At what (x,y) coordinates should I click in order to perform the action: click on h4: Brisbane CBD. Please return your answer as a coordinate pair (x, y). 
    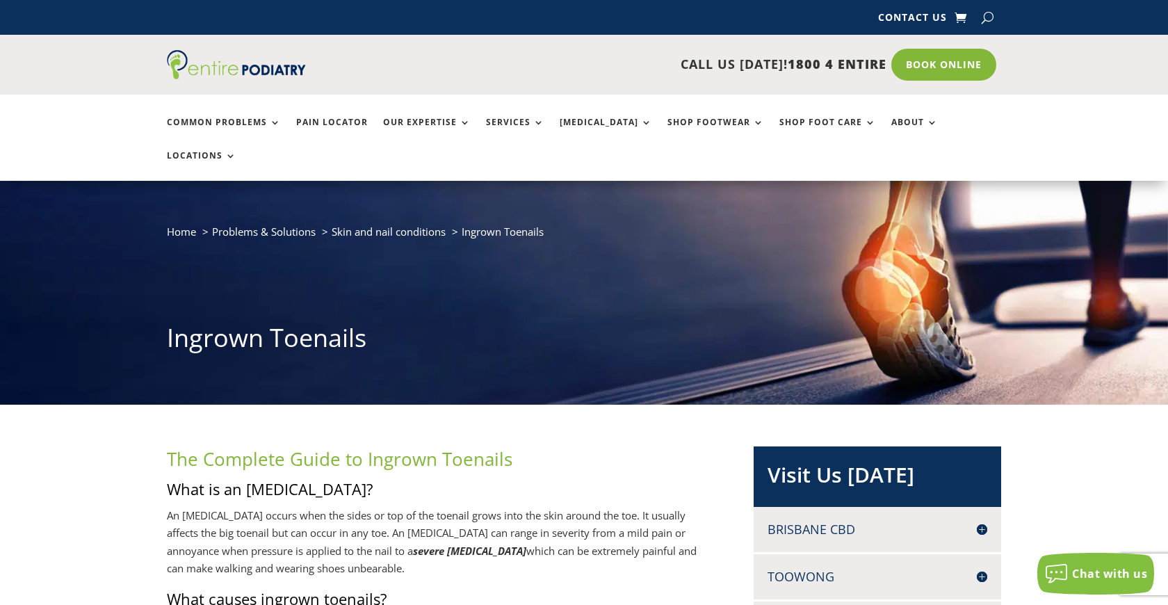
    Looking at the image, I should click on (877, 529).